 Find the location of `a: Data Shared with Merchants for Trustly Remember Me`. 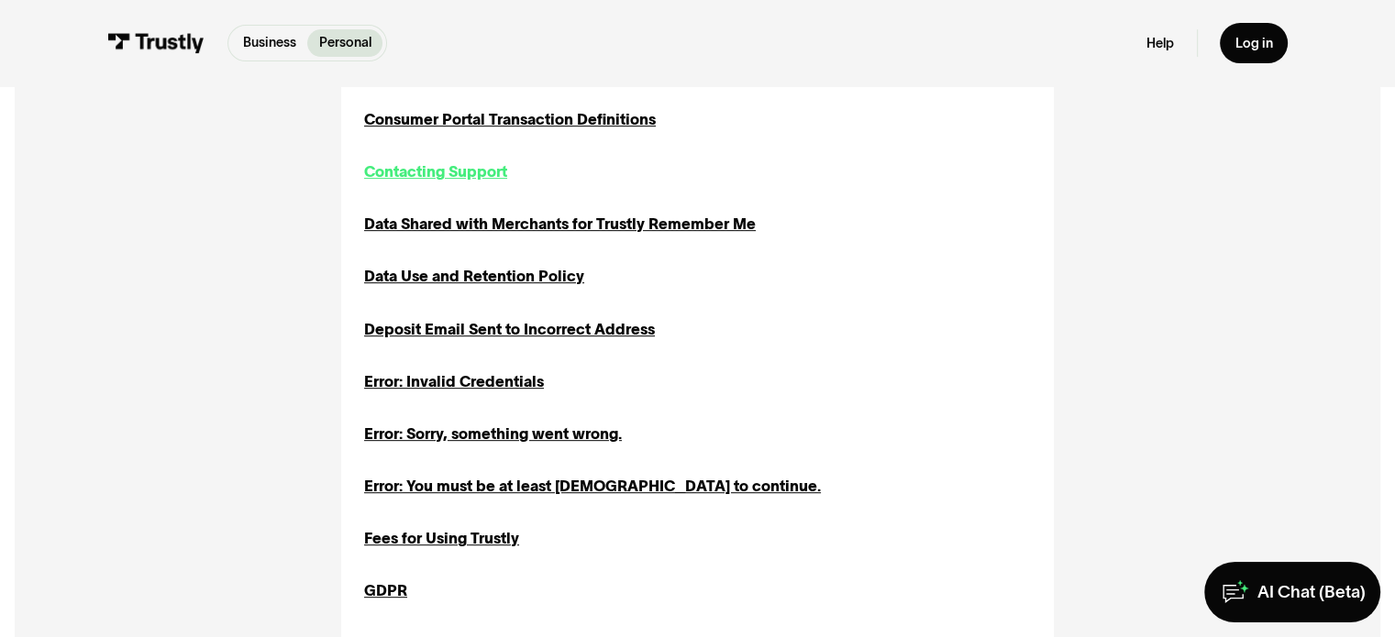

a: Data Shared with Merchants for Trustly Remember Me is located at coordinates (559, 224).